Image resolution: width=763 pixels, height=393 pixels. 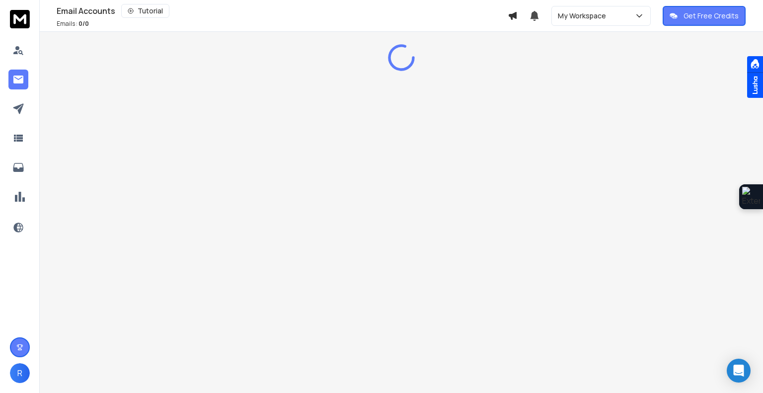 What do you see at coordinates (20, 373) in the screenshot?
I see `button: R` at bounding box center [20, 373].